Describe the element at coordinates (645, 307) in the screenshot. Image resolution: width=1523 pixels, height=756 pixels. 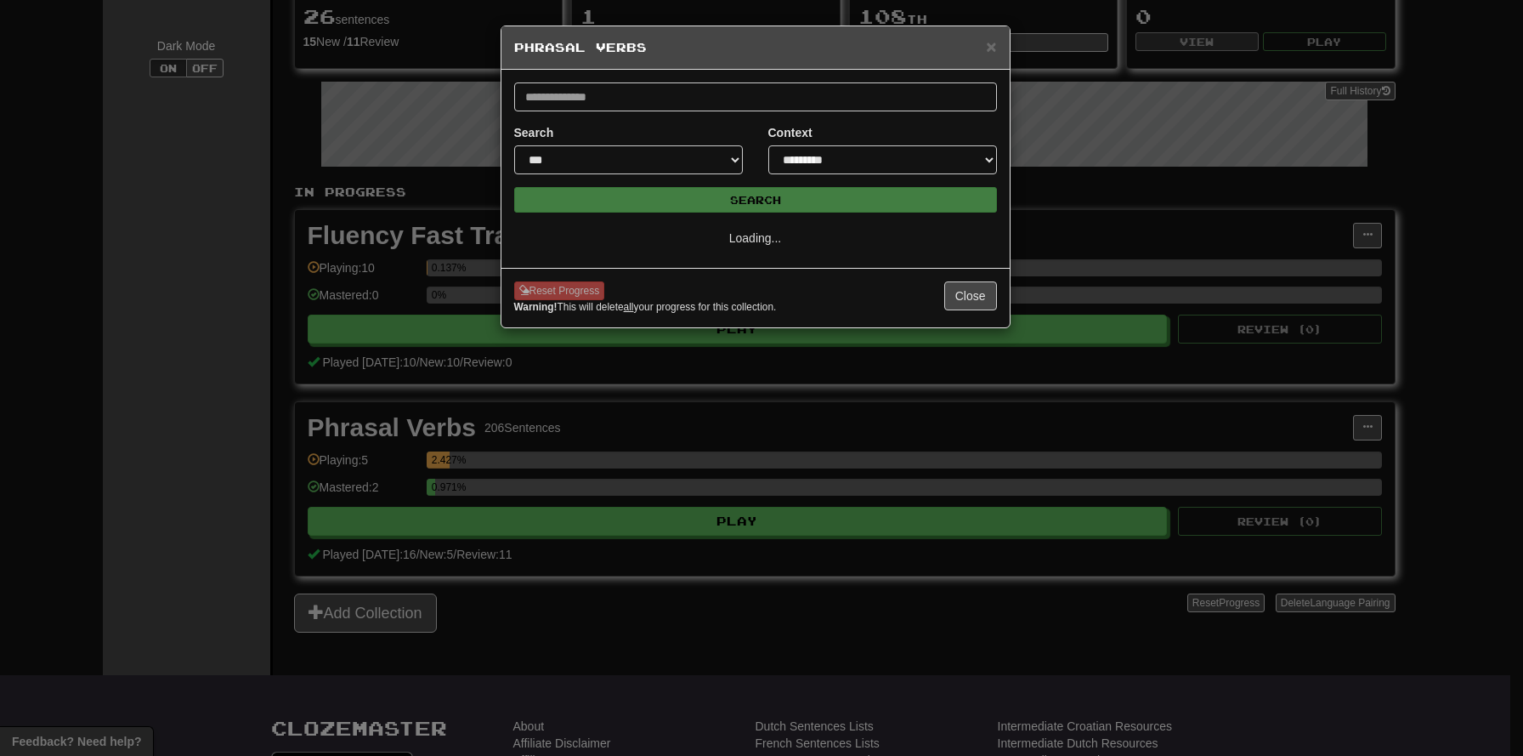
I see `small: This will delete your progress for this collection.` at that location.